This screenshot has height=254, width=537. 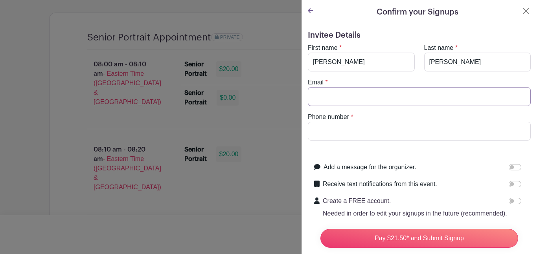 I want to click on label: Receive text notifications from this event., so click(x=380, y=184).